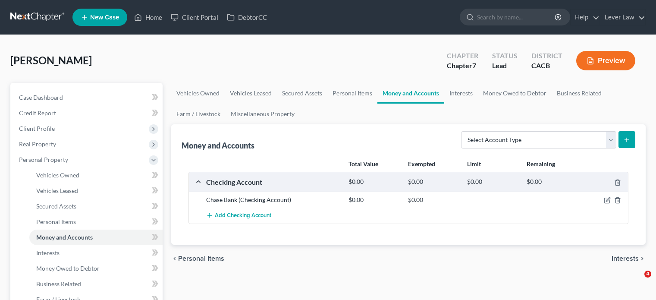 The width and height of the screenshot is (656, 300). What do you see at coordinates (44, 159) in the screenshot?
I see `span: Personal Property` at bounding box center [44, 159].